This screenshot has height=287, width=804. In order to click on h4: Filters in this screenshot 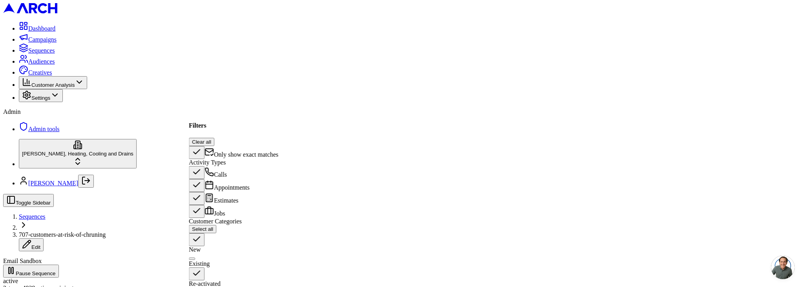, I will do `click(234, 126)`.